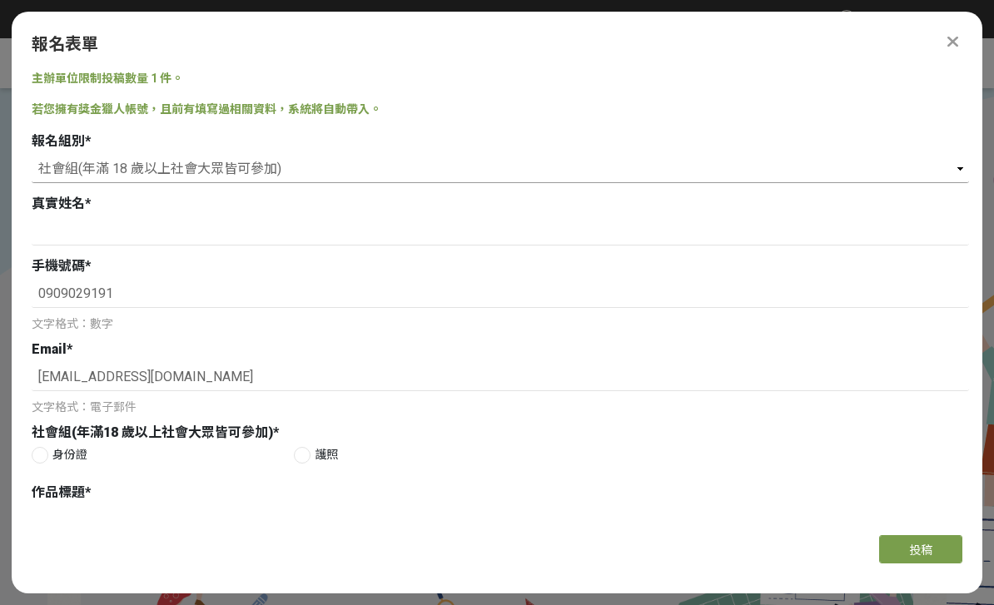  Describe the element at coordinates (58, 203) in the screenshot. I see `span: 真實姓名` at that location.